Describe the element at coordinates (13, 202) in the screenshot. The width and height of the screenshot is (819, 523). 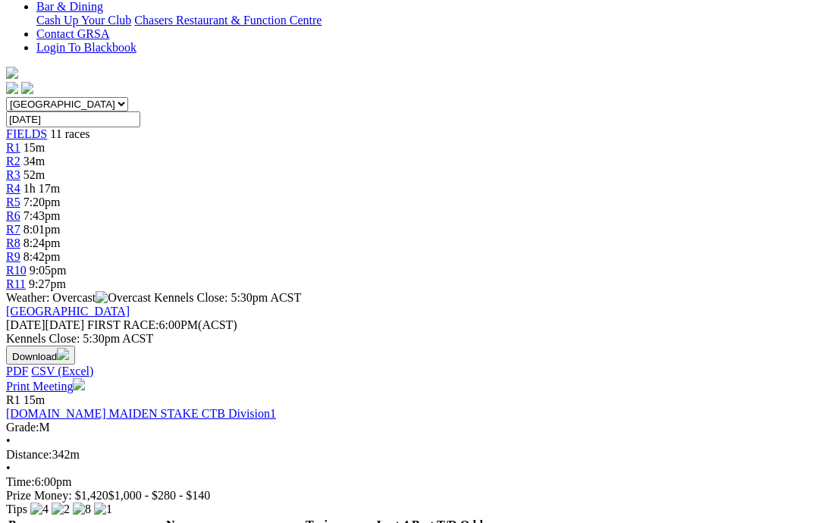
I see `span: R5` at that location.